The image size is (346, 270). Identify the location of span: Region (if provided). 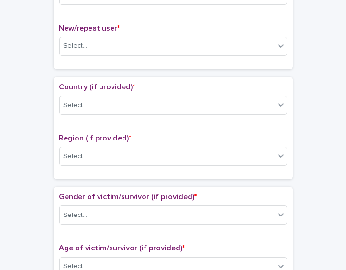
(95, 138).